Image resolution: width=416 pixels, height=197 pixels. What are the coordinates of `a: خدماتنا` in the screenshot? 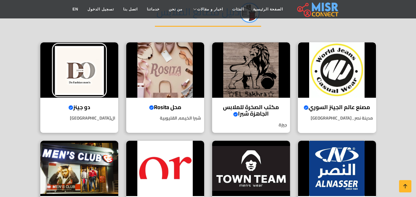 It's located at (153, 9).